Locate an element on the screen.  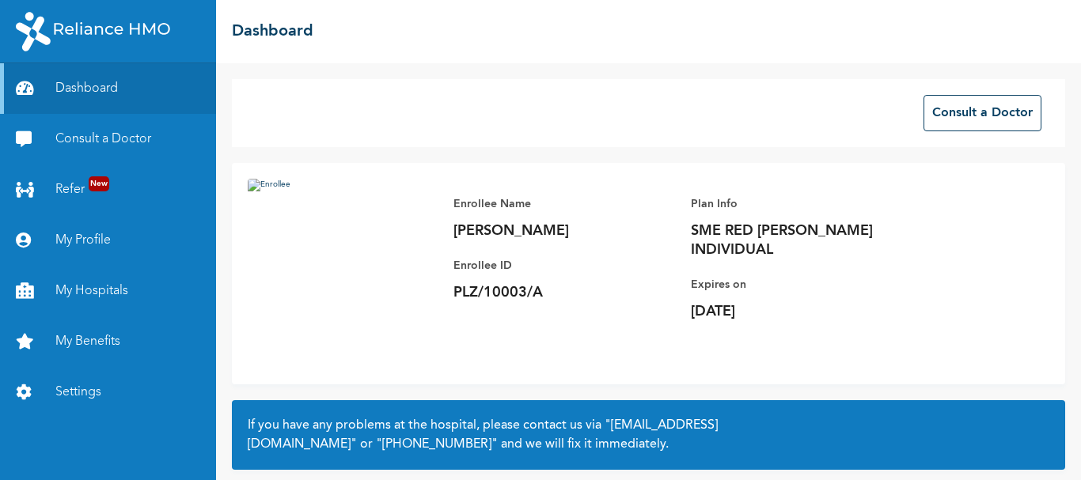
p: Enrollee Name is located at coordinates (564, 204).